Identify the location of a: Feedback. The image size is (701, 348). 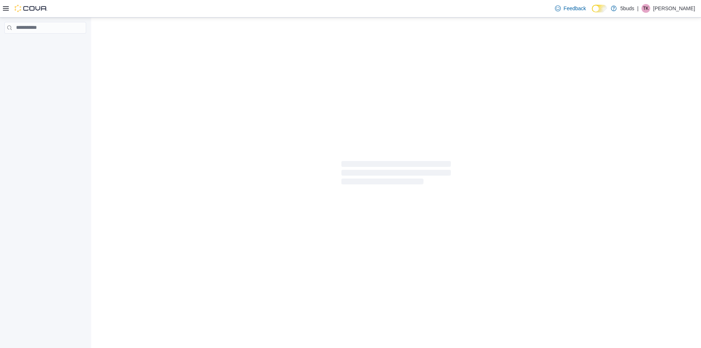
(571, 8).